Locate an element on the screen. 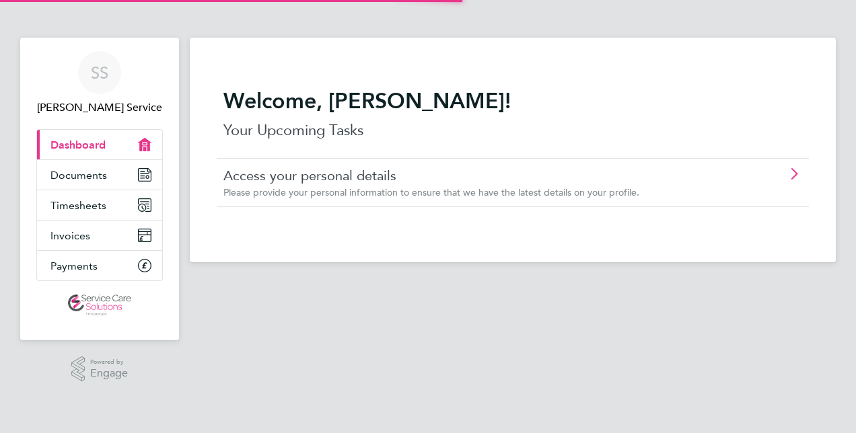 Image resolution: width=856 pixels, height=433 pixels. span: Powered by is located at coordinates (109, 362).